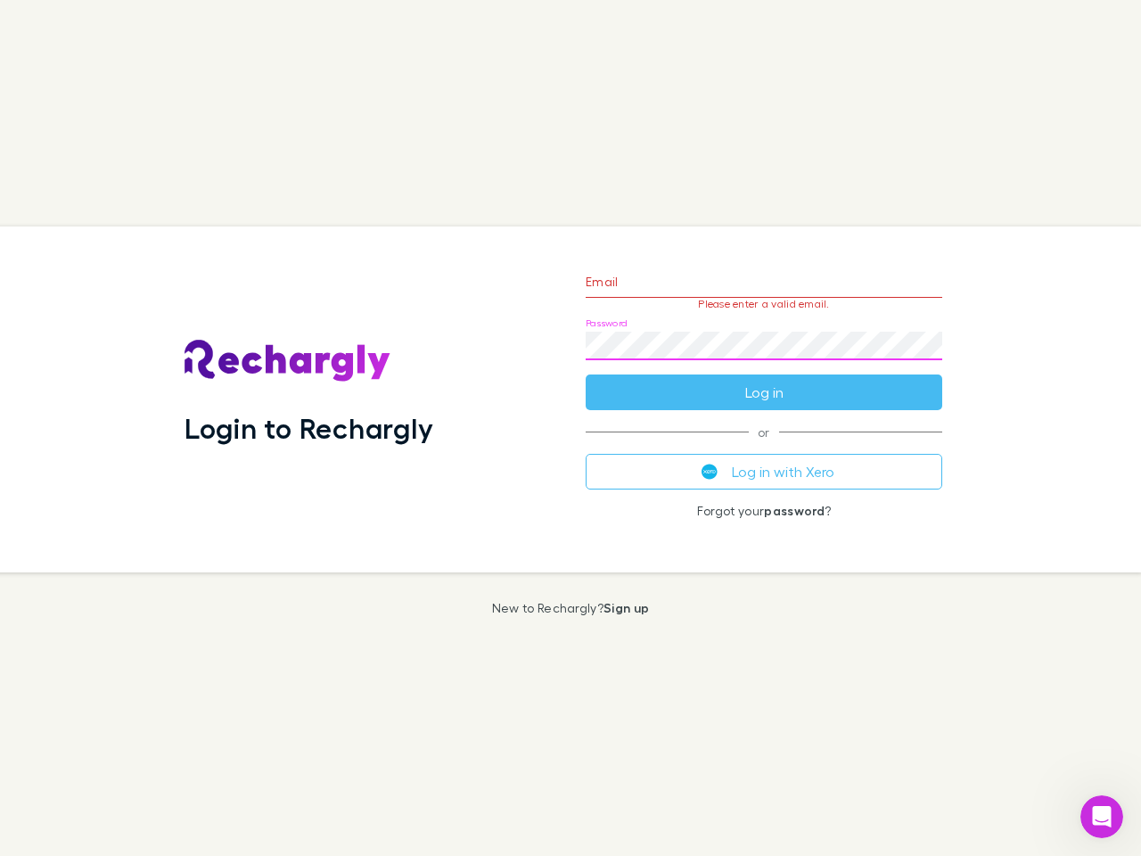 The width and height of the screenshot is (1141, 856). Describe the element at coordinates (606, 323) in the screenshot. I see `label: Password` at that location.